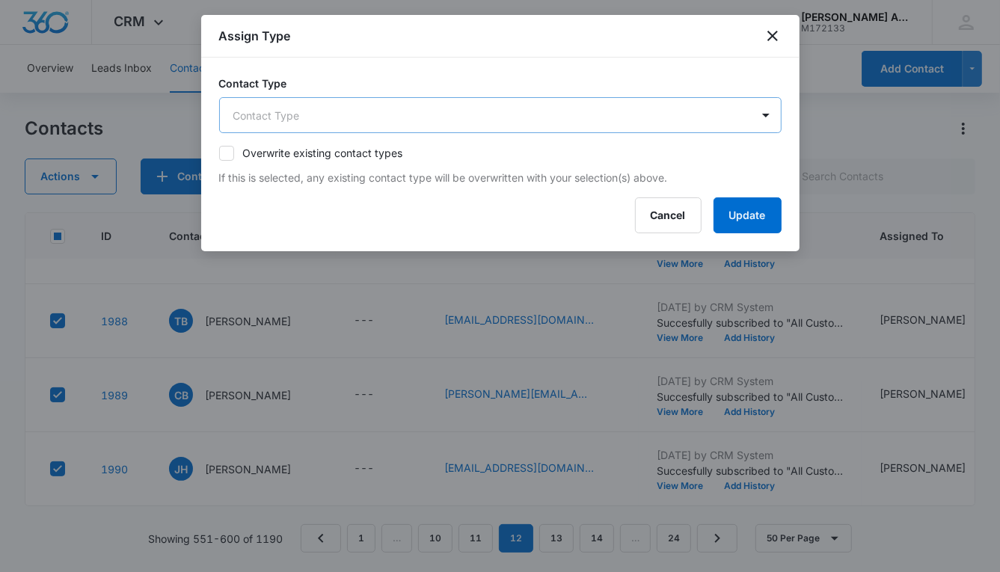 This screenshot has height=572, width=1000. Describe the element at coordinates (500, 177) in the screenshot. I see `p: If this is selected, any existing contact type will be overwritten with your selection(s) above.` at that location.